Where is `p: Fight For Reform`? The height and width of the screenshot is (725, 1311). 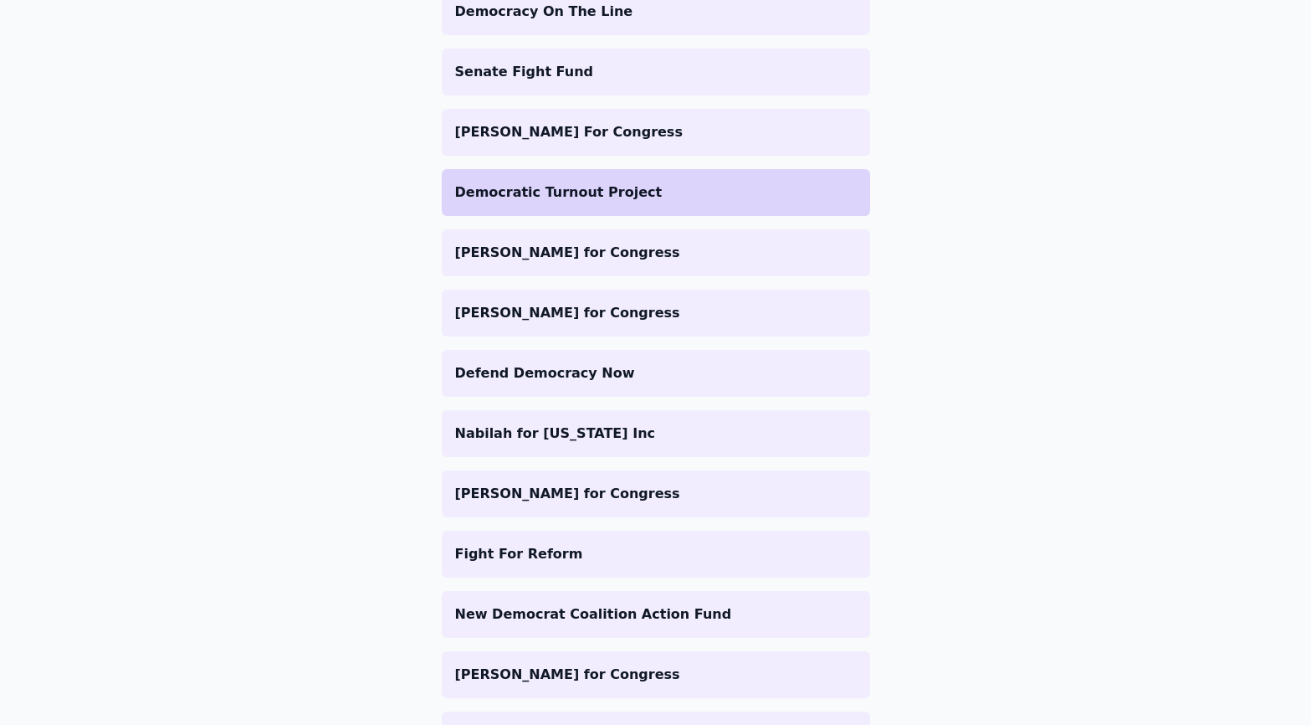 p: Fight For Reform is located at coordinates (656, 554).